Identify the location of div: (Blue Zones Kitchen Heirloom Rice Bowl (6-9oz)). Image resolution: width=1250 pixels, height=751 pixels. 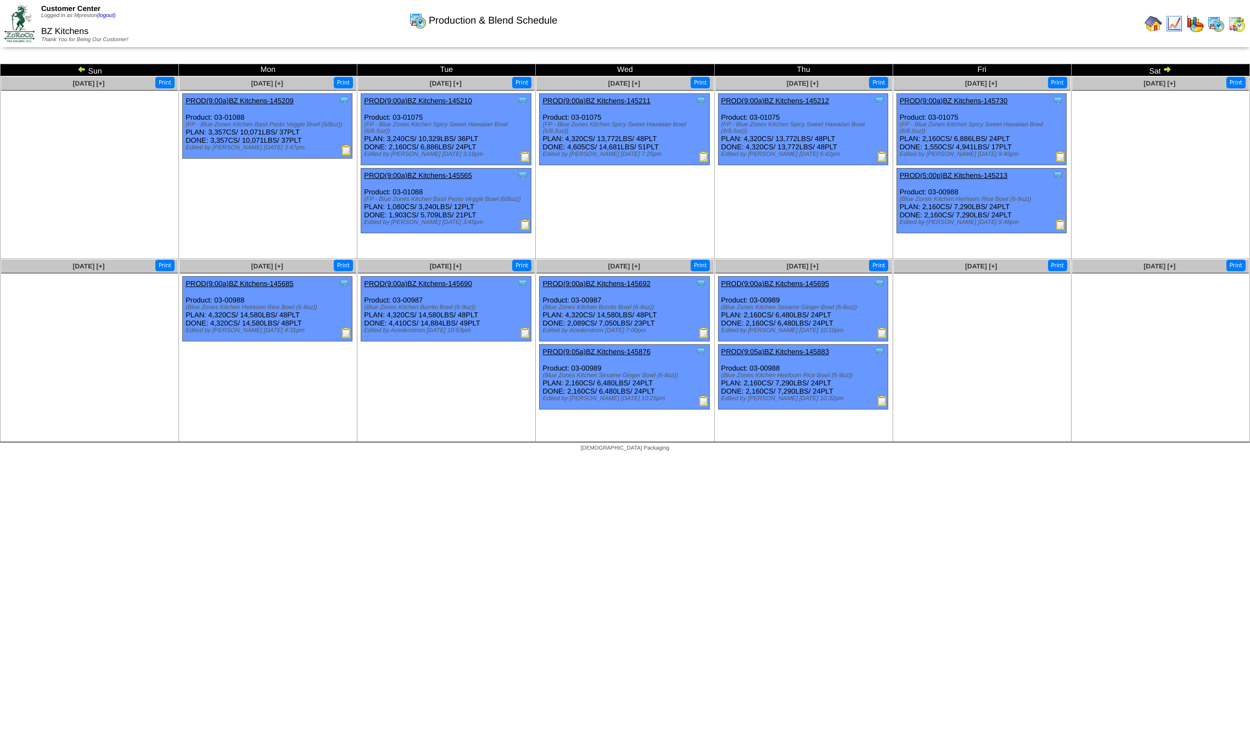
(983, 199).